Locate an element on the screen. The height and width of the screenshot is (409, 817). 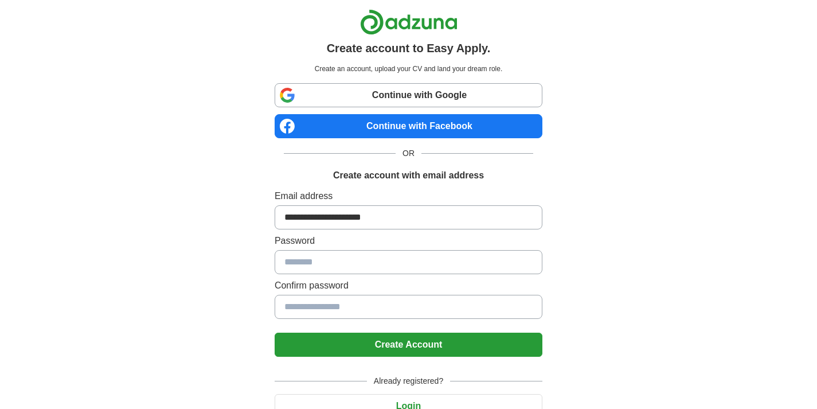
button: Create Account is located at coordinates (408, 344).